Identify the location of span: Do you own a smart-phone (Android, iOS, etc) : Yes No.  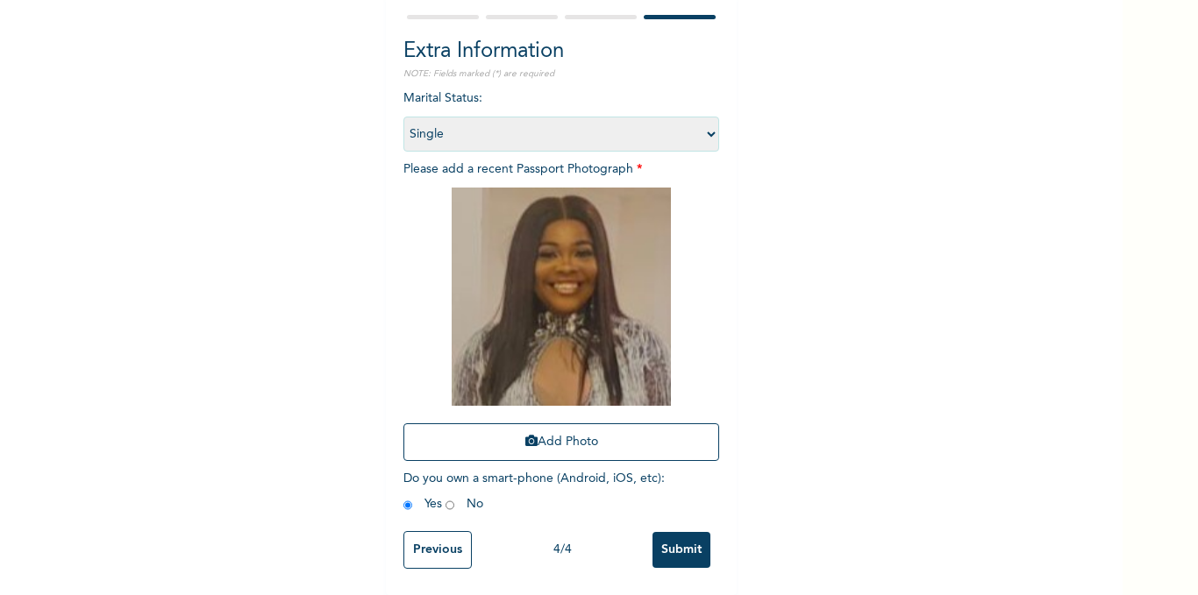
(534, 492).